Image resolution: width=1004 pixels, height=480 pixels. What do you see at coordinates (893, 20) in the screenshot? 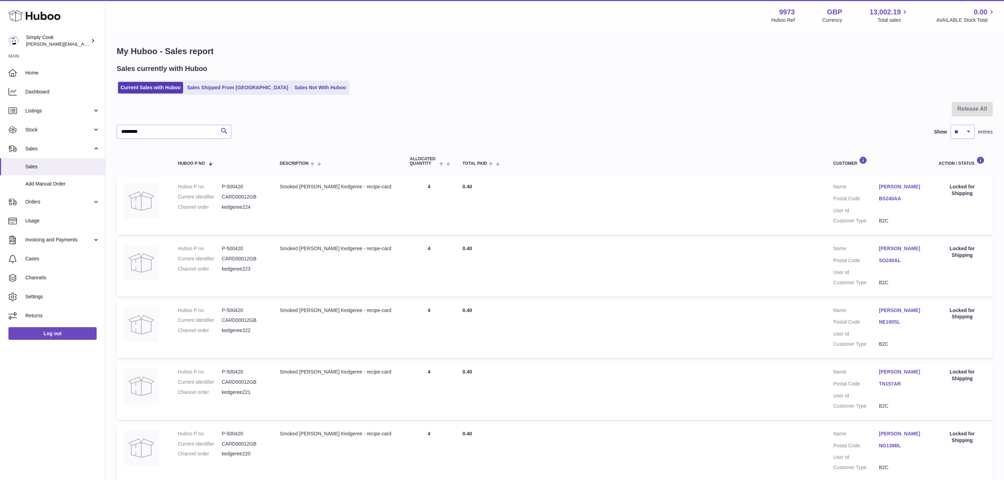
I see `span: Total sales` at bounding box center [893, 20].